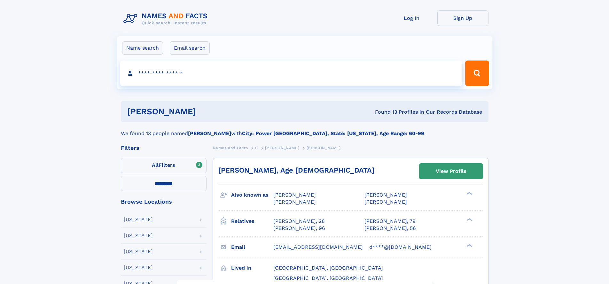  I want to click on button: Search Button, so click(477, 73).